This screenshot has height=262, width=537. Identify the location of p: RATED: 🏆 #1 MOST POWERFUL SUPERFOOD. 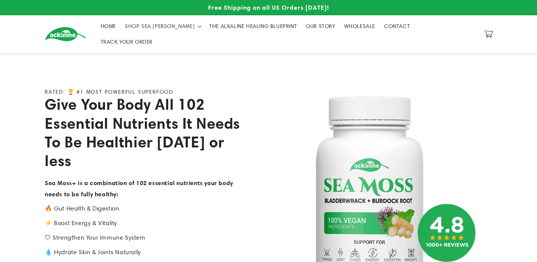
(109, 92).